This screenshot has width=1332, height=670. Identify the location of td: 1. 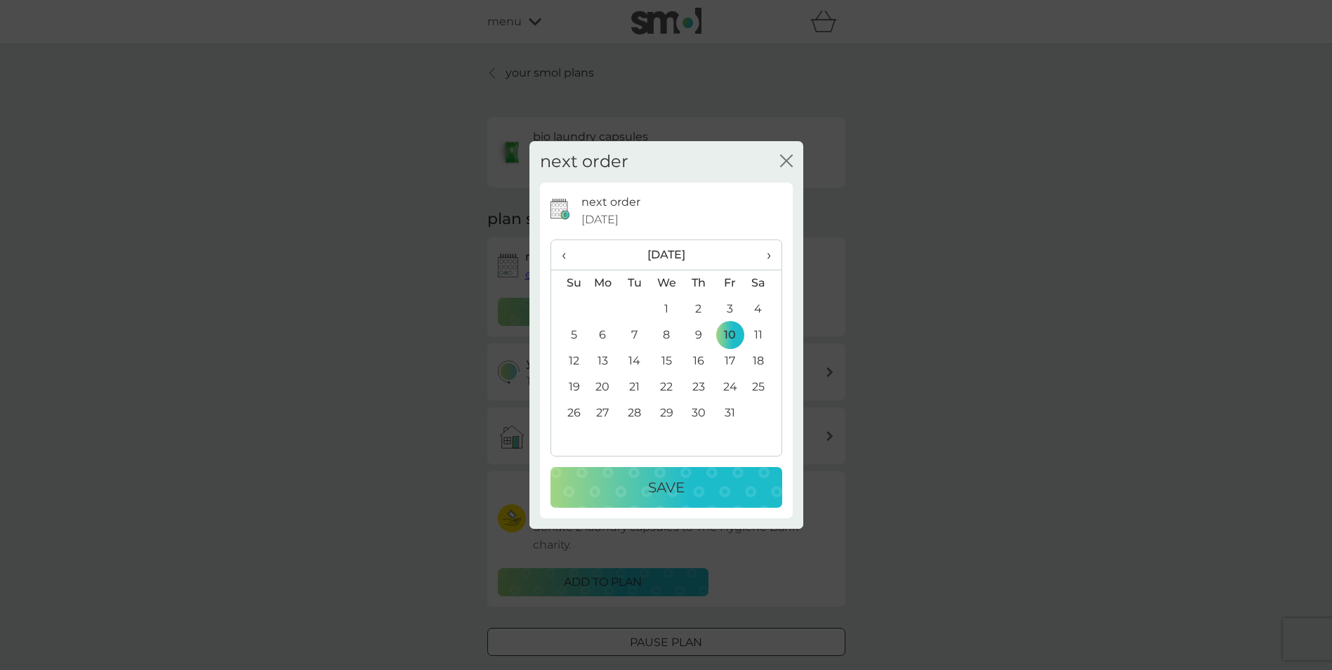
(667, 309).